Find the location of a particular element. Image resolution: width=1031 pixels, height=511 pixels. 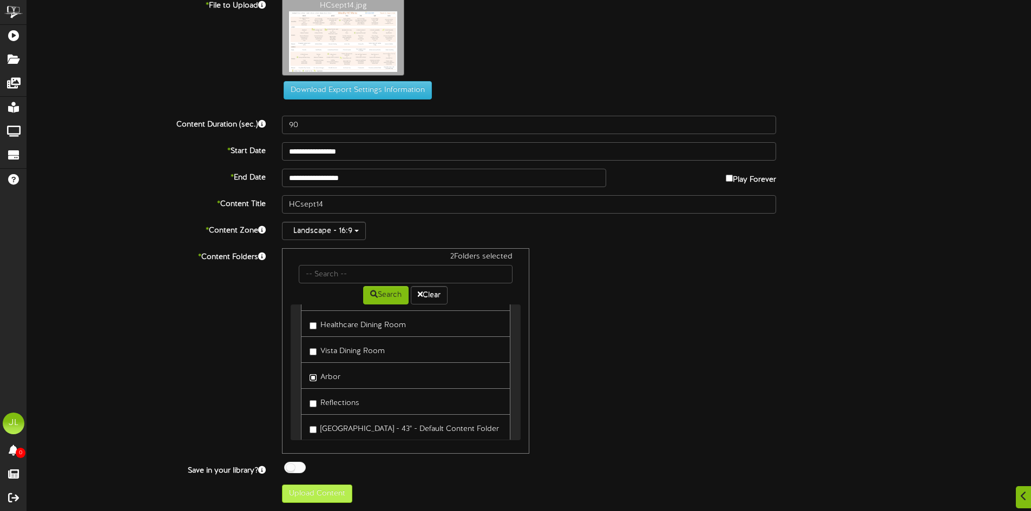

input: Play Forever is located at coordinates (729, 178).